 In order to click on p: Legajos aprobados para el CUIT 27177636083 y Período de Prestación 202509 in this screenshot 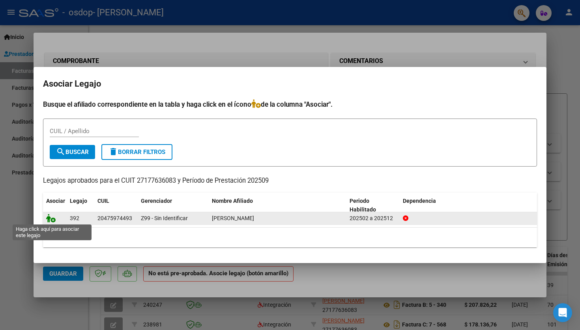, I will do `click(290, 181)`.